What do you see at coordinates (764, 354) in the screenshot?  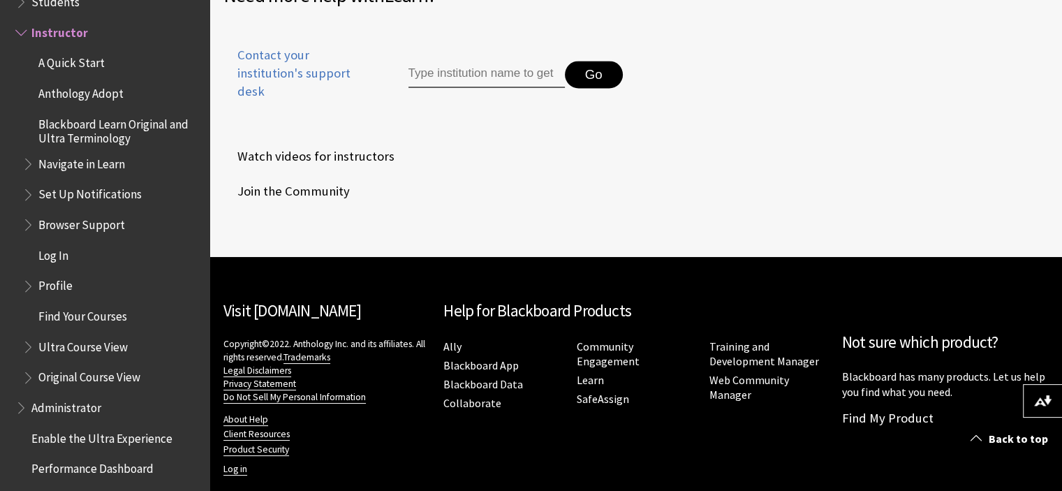 I see `a: Training and Development Manager` at bounding box center [764, 354].